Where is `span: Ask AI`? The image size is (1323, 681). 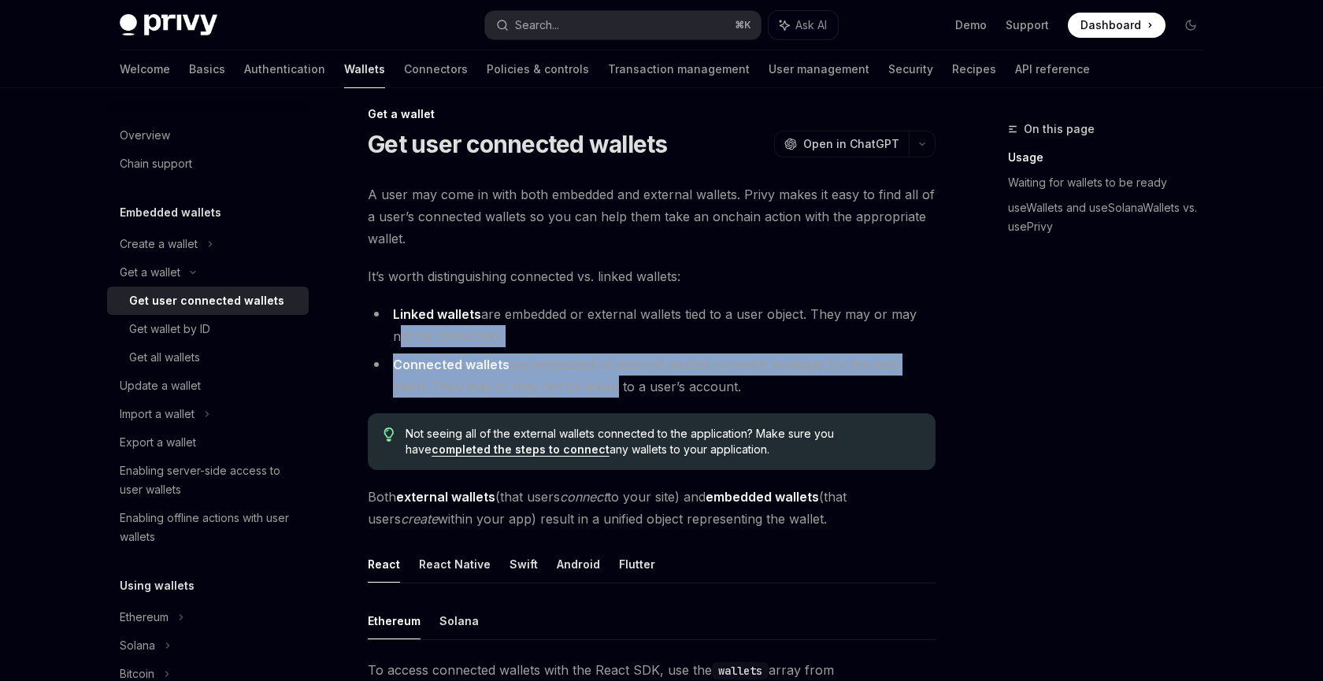 span: Ask AI is located at coordinates (811, 25).